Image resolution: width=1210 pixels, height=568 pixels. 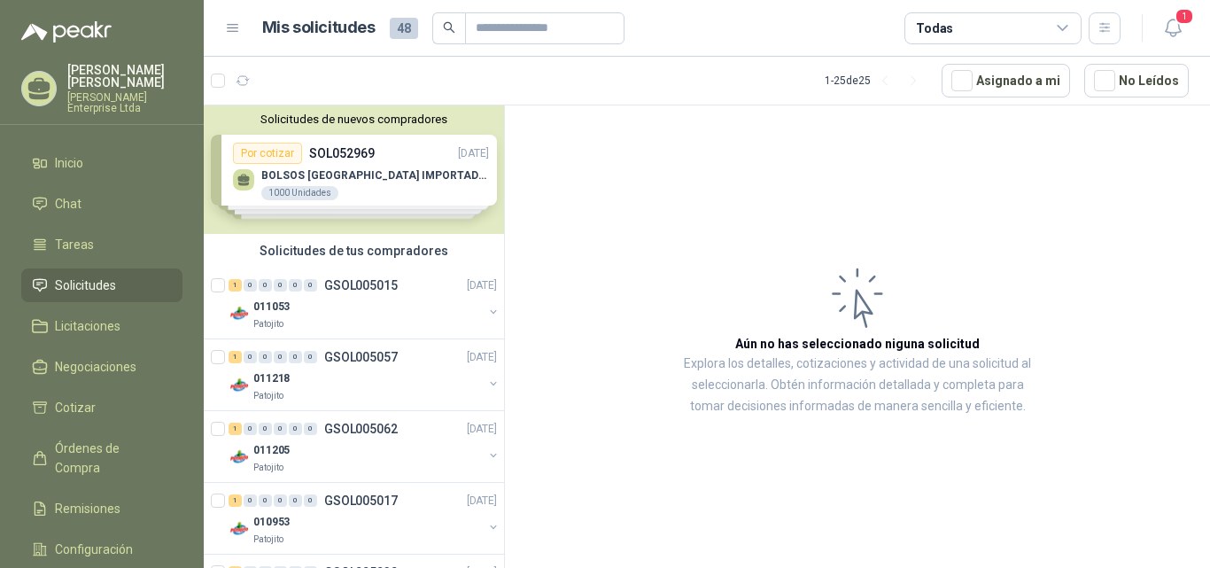 What do you see at coordinates (319, 27) in the screenshot?
I see `h1: Mis solicitudes` at bounding box center [319, 27].